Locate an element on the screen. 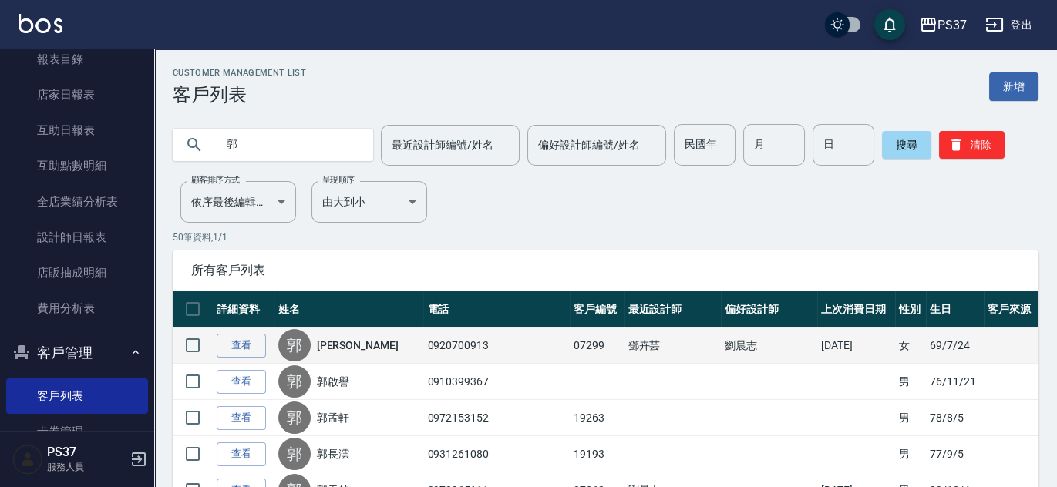 This screenshot has width=1057, height=487. td: 0931261080 is located at coordinates (496, 454).